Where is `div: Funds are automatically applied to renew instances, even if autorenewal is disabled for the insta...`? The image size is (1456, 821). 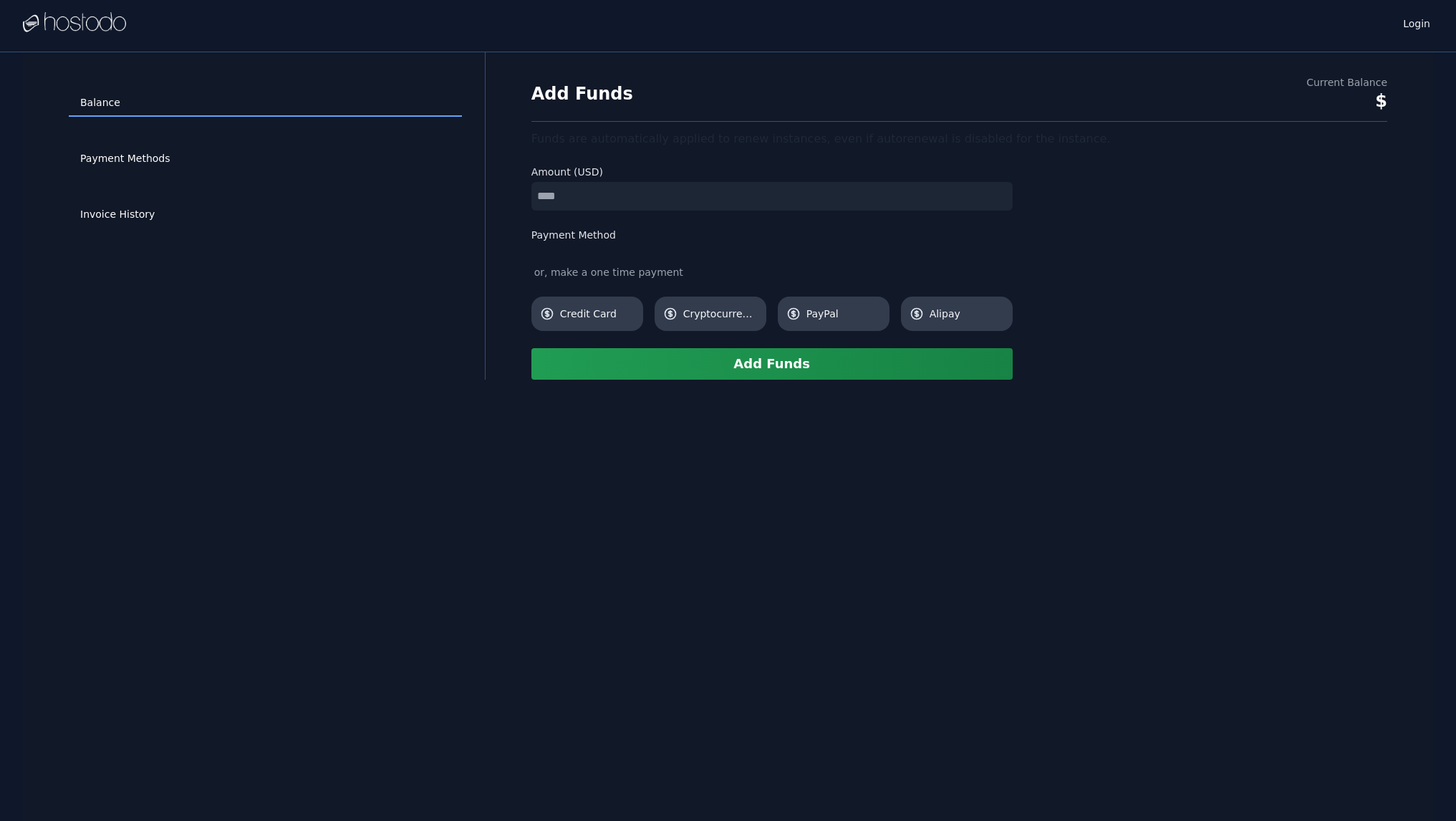 div: Funds are automatically applied to renew instances, even if autorenewal is disabled for the insta... is located at coordinates (959, 139).